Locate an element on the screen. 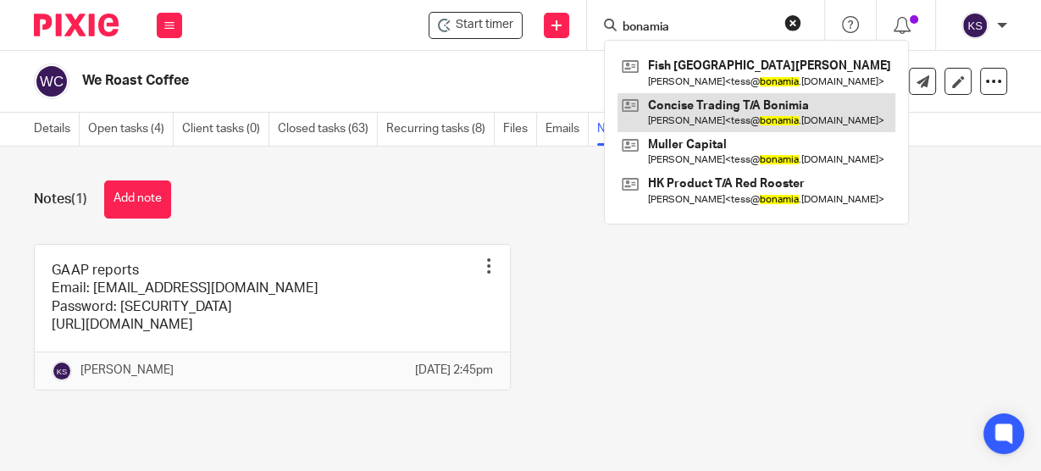  a: Notes (1) is located at coordinates (626, 129).